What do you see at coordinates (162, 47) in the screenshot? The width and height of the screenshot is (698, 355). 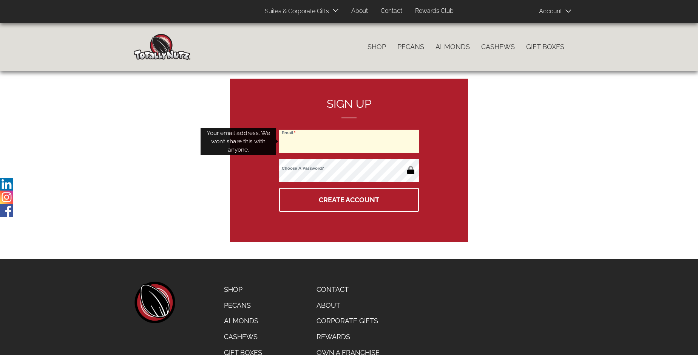 I see `img: Home` at bounding box center [162, 47].